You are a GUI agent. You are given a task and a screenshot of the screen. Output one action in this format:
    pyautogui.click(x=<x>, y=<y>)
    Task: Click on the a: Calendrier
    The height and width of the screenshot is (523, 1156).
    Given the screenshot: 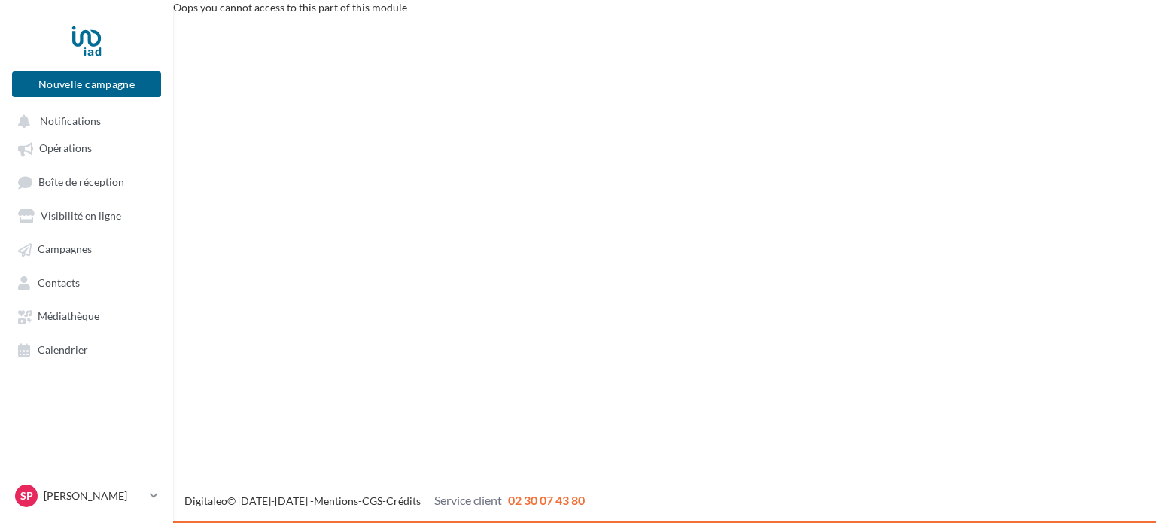 What is the action you would take?
    pyautogui.click(x=87, y=349)
    